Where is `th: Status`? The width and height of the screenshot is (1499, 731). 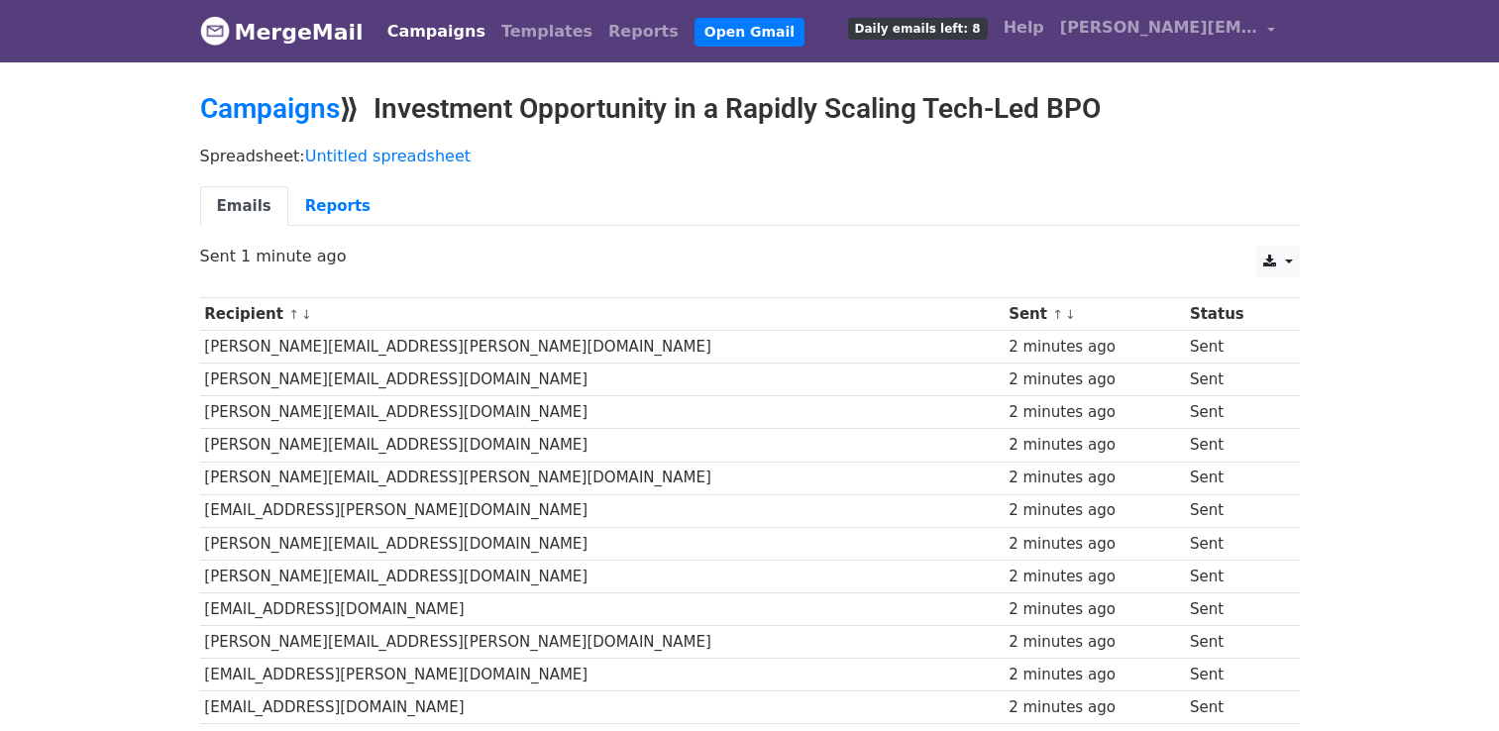 th: Status is located at coordinates (1234, 314).